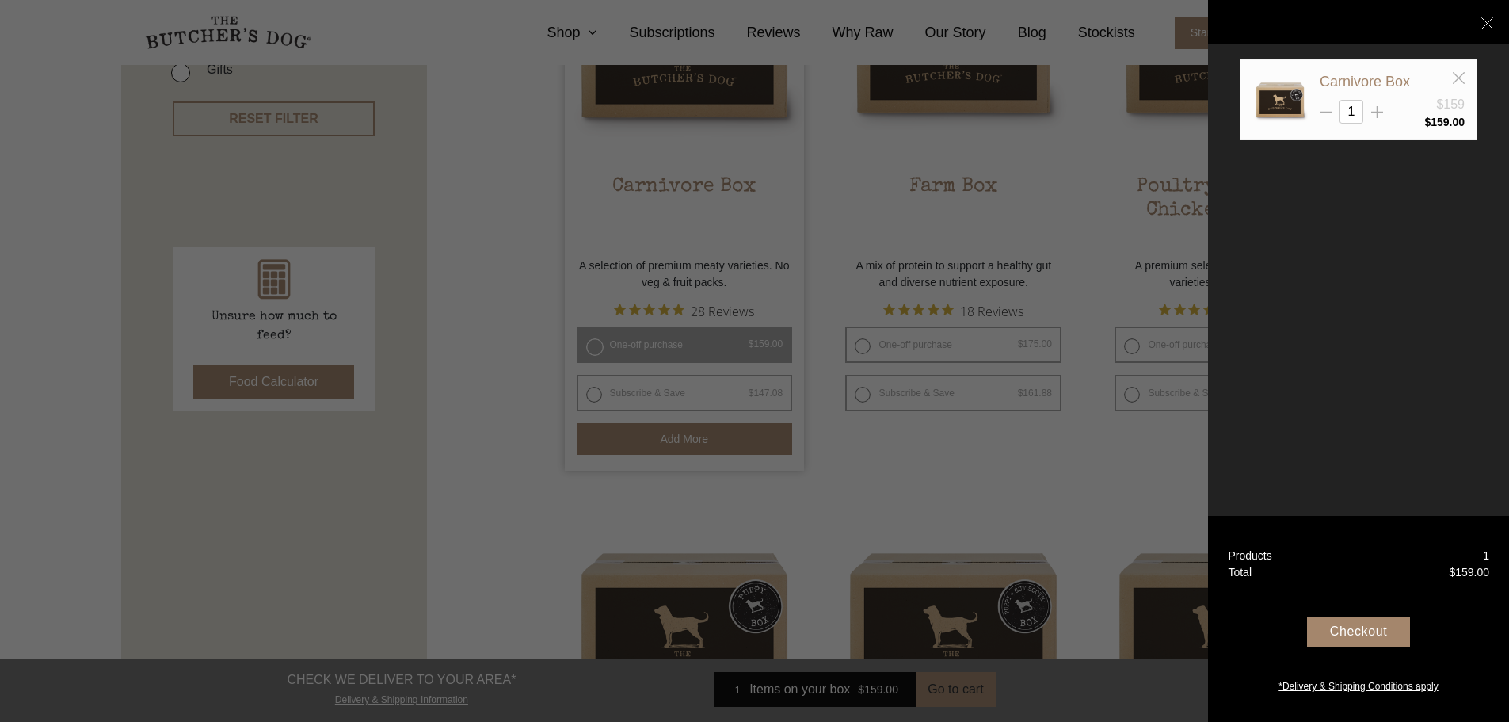 This screenshot has height=722, width=1509. What do you see at coordinates (1365, 82) in the screenshot?
I see `a: Carnivore Box` at bounding box center [1365, 82].